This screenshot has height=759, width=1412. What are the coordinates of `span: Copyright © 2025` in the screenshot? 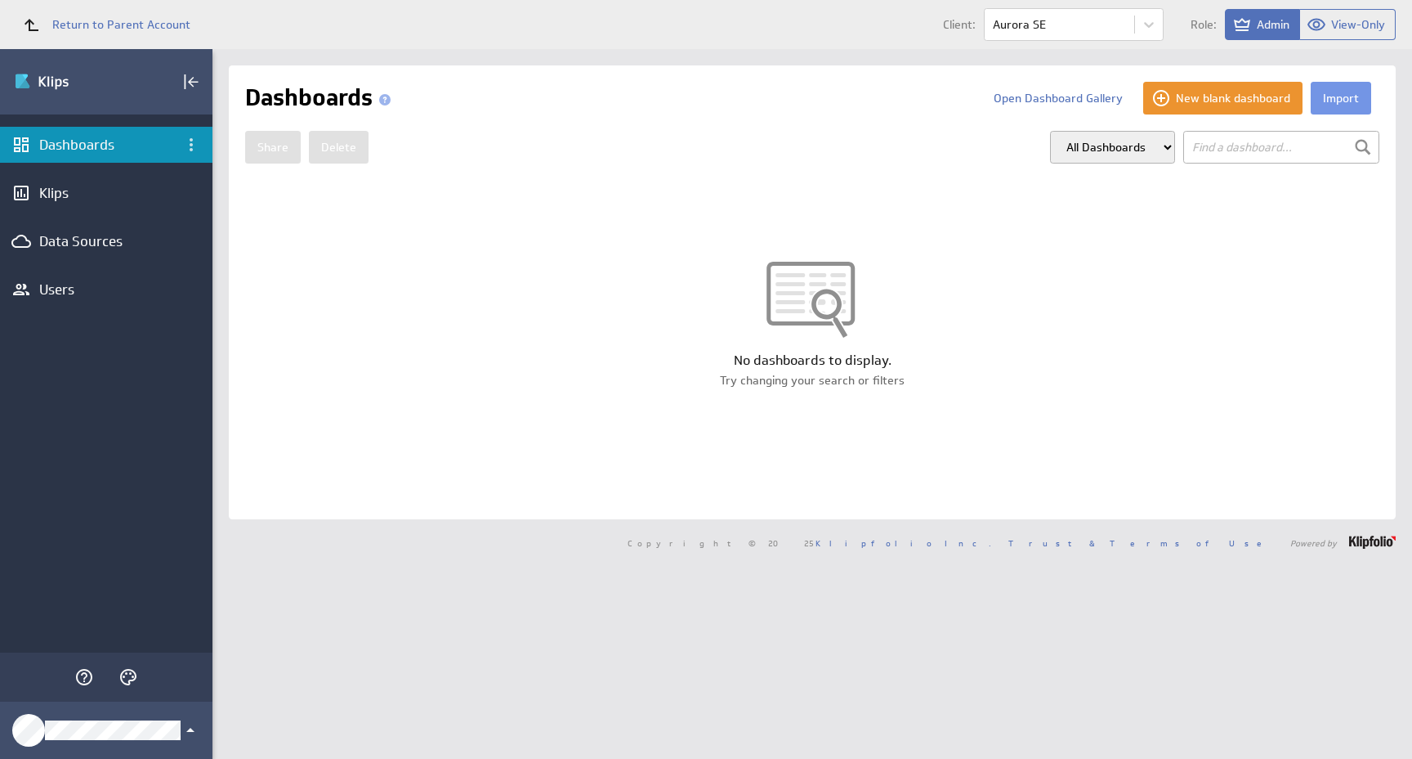 It's located at (809, 543).